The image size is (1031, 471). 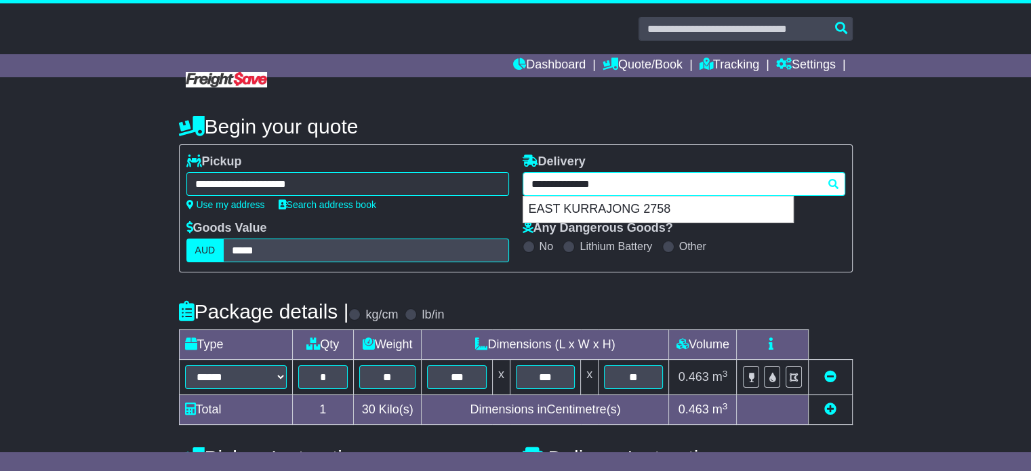 What do you see at coordinates (433, 315) in the screenshot?
I see `label: lb/in` at bounding box center [433, 315].